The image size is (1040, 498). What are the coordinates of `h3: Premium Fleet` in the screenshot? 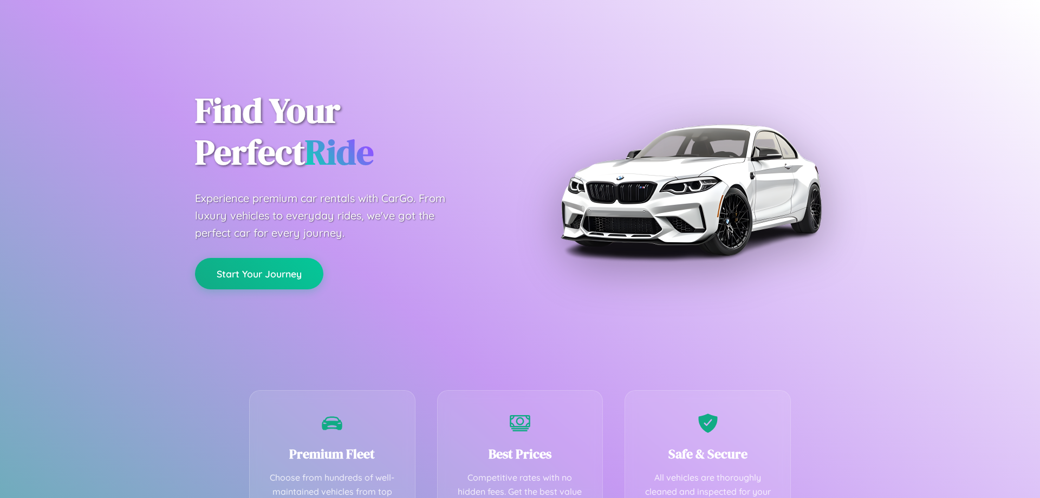 It's located at (332, 453).